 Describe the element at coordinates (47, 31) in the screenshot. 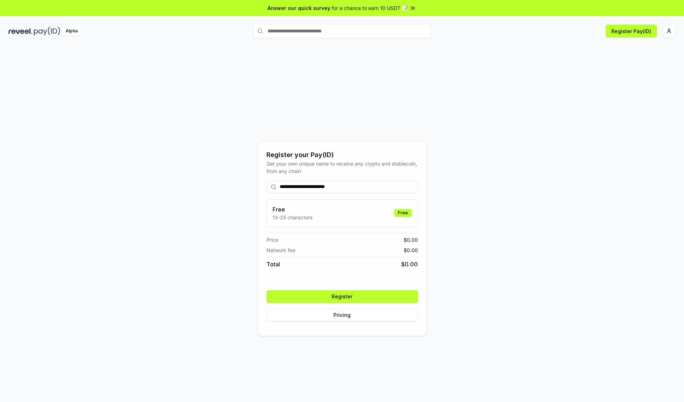

I see `img: pay_id` at that location.